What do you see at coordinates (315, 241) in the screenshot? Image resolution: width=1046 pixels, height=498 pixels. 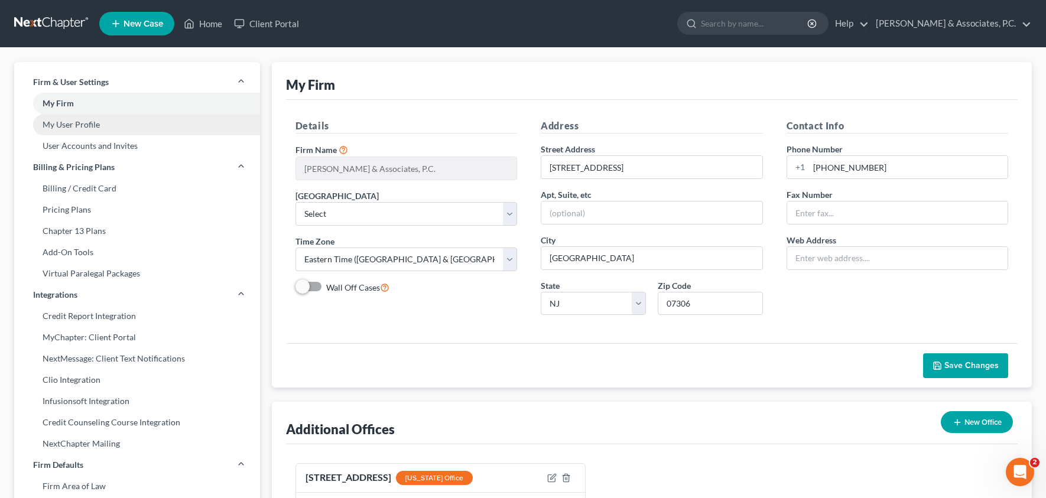 I see `label: Time Zone` at bounding box center [315, 241].